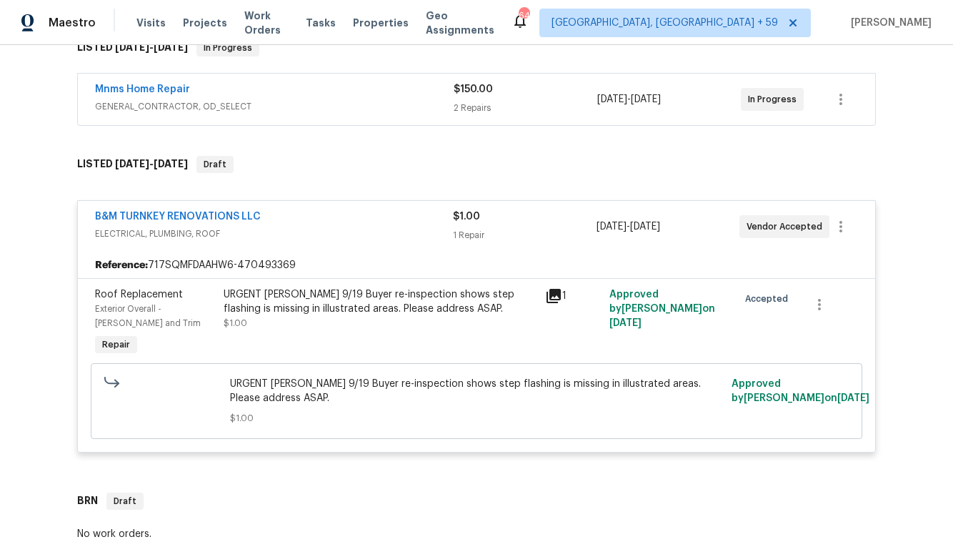  Describe the element at coordinates (473, 89) in the screenshot. I see `span: $150.00` at that location.